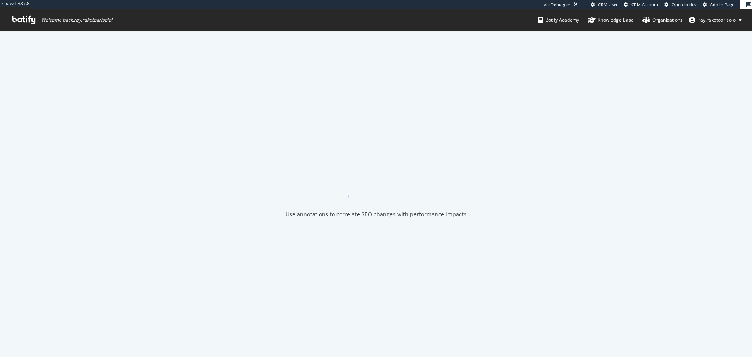 The width and height of the screenshot is (752, 357). Describe the element at coordinates (376, 214) in the screenshot. I see `div: Use annotations to correlate SEO changes with performance impacts` at that location.